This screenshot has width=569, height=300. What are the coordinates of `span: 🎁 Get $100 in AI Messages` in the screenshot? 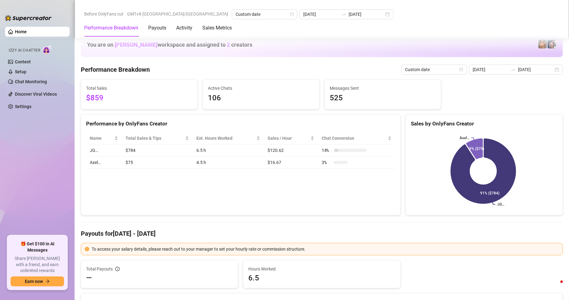 It's located at (37, 247).